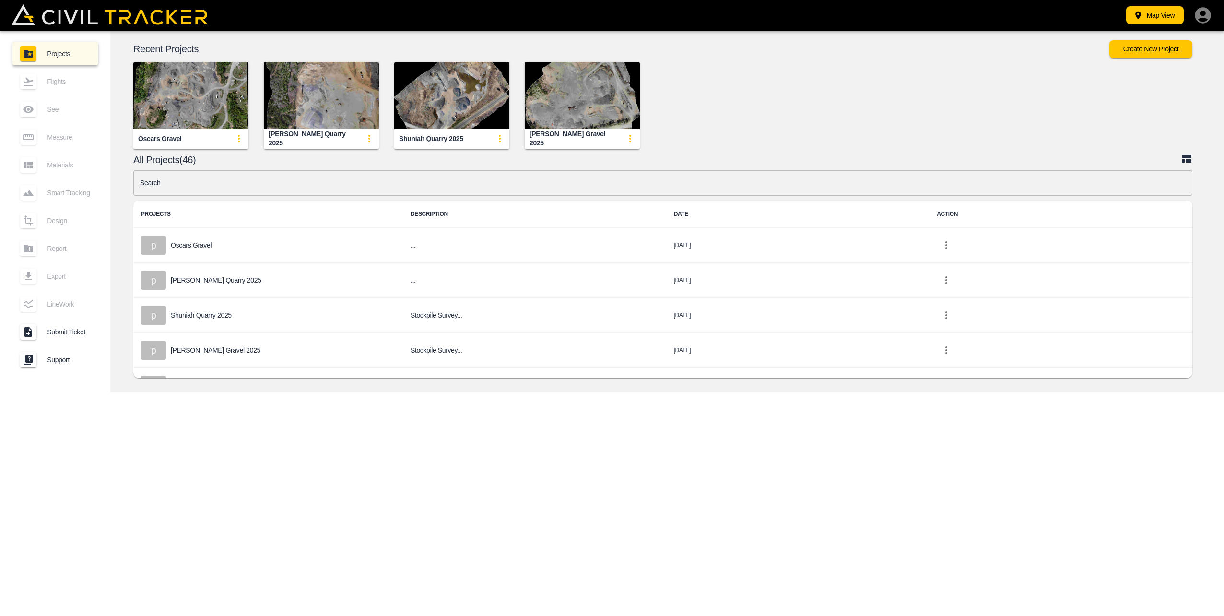 This screenshot has width=1224, height=616. Describe the element at coordinates (1155, 15) in the screenshot. I see `button: Map View` at that location.